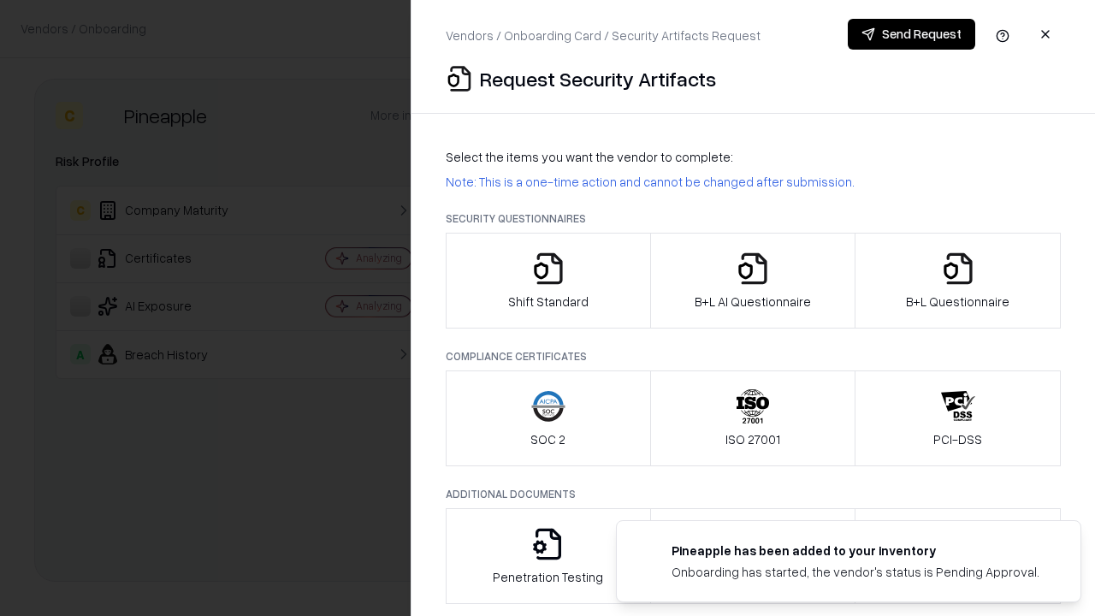 Image resolution: width=1095 pixels, height=616 pixels. I want to click on p: B+L AI Questionnaire, so click(753, 301).